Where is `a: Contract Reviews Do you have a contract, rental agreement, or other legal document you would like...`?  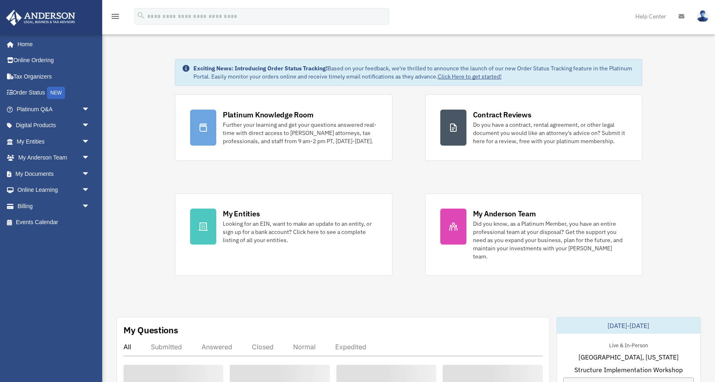
a: Contract Reviews Do you have a contract, rental agreement, or other legal document you would like... is located at coordinates (534, 128).